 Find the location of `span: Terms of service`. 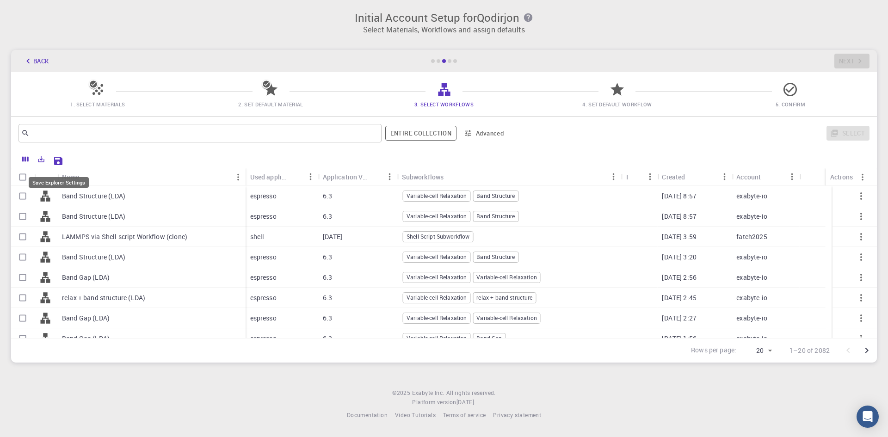

span: Terms of service is located at coordinates (465, 415).